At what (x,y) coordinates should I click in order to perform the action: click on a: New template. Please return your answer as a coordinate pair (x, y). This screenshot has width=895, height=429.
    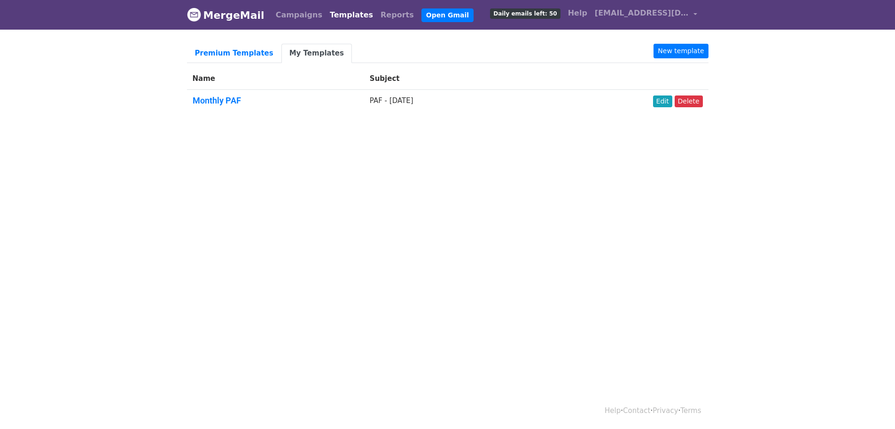
    Looking at the image, I should click on (681, 51).